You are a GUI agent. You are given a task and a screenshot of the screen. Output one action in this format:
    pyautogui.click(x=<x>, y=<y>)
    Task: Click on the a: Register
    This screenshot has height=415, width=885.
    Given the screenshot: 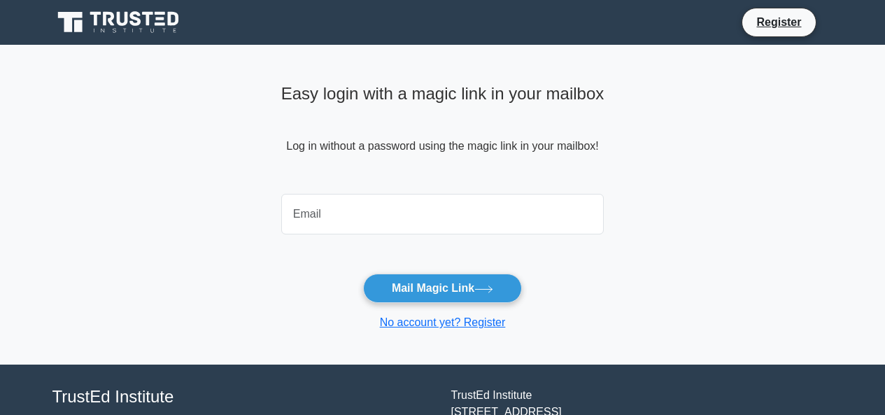 What is the action you would take?
    pyautogui.click(x=779, y=22)
    